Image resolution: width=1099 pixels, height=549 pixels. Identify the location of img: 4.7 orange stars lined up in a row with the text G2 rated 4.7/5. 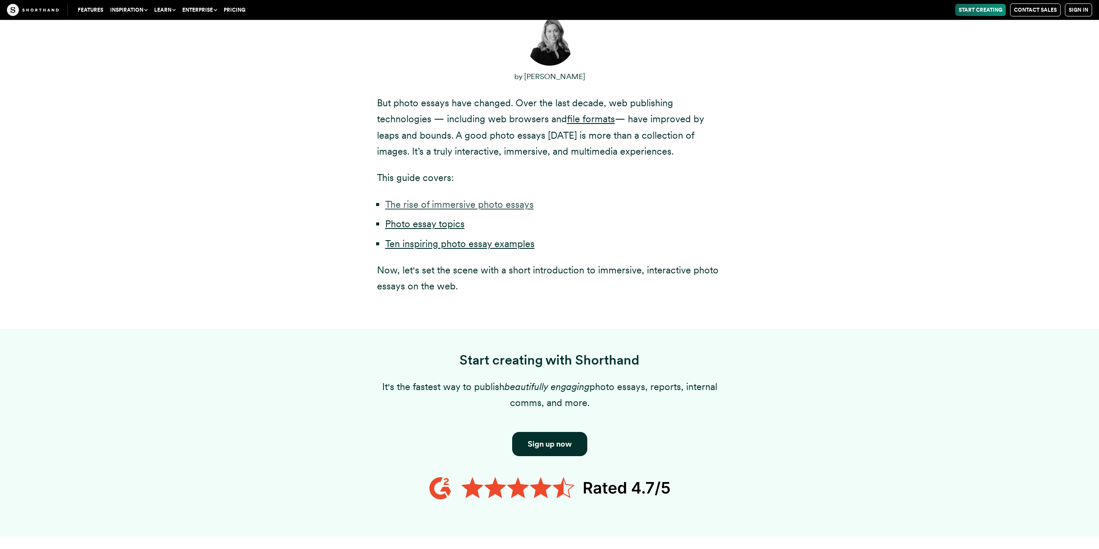
(550, 488).